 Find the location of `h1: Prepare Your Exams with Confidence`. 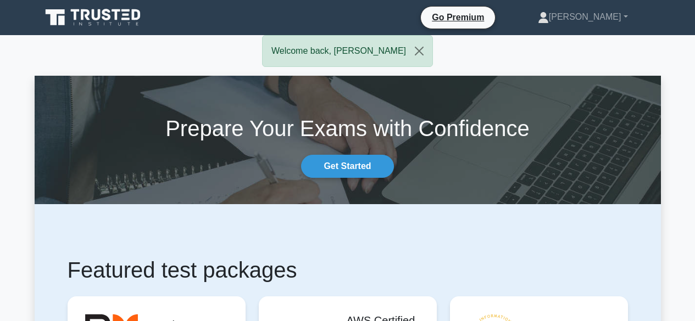

h1: Prepare Your Exams with Confidence is located at coordinates (348, 129).